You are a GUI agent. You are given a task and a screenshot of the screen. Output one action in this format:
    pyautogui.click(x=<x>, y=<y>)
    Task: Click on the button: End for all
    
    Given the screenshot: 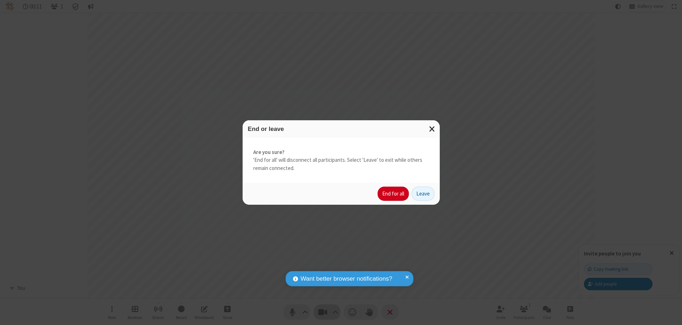 What is the action you would take?
    pyautogui.click(x=393, y=194)
    